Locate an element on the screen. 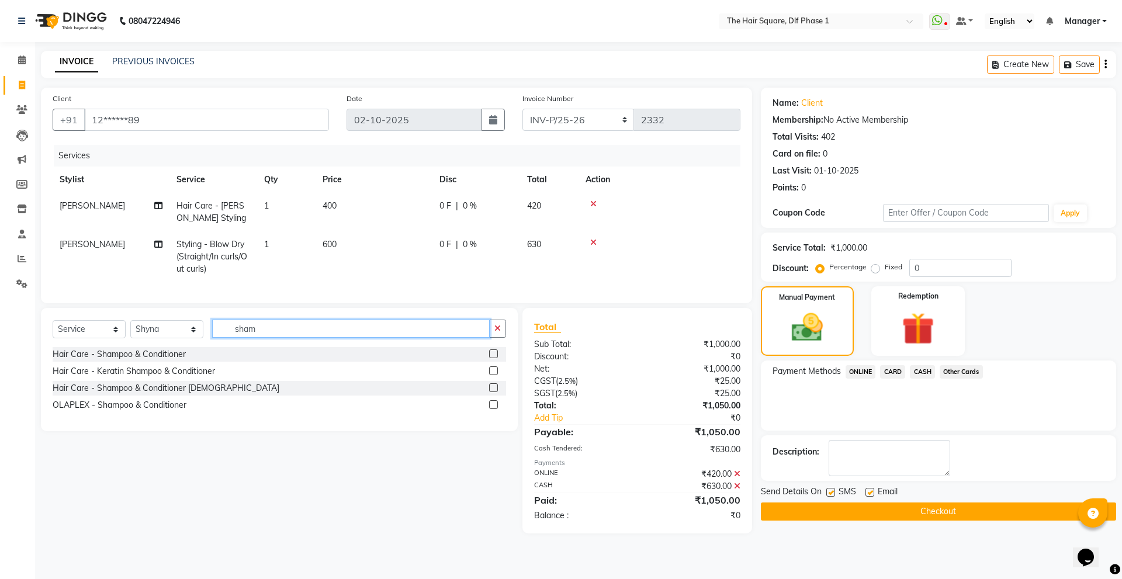 The width and height of the screenshot is (1122, 579). div: CASH is located at coordinates (581, 486).